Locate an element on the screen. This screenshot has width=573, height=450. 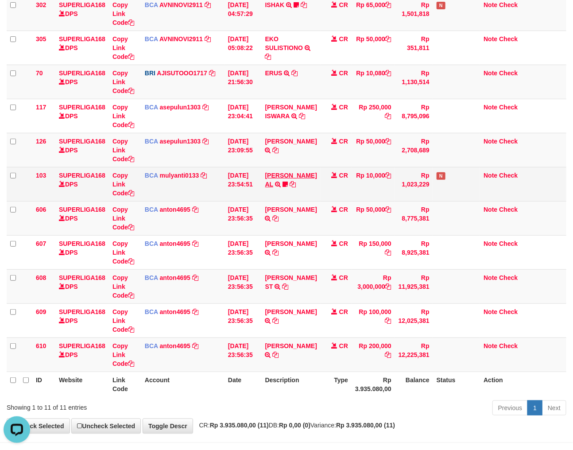
span: 608 is located at coordinates (41, 278).